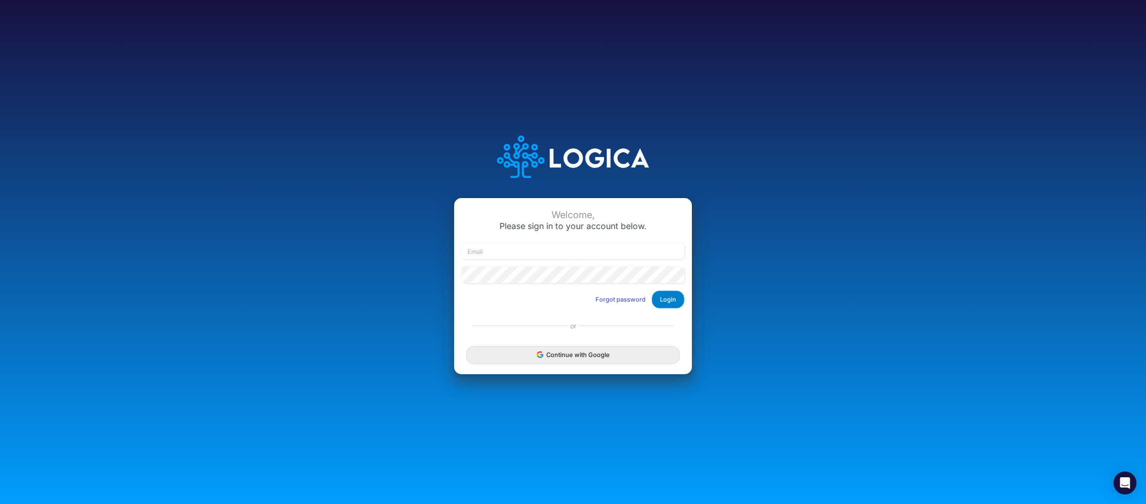 This screenshot has height=504, width=1146. What do you see at coordinates (573, 355) in the screenshot?
I see `button: Continue with Google` at bounding box center [573, 355].